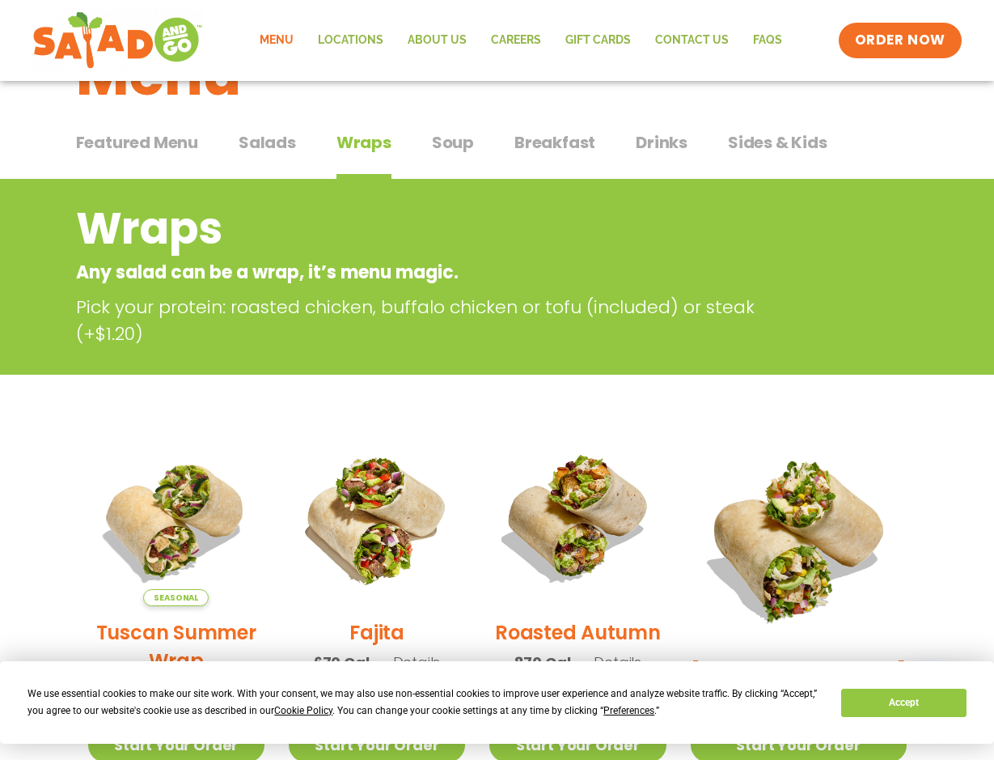 The width and height of the screenshot is (994, 760). Describe the element at coordinates (778, 142) in the screenshot. I see `span: Sides & Kids` at that location.